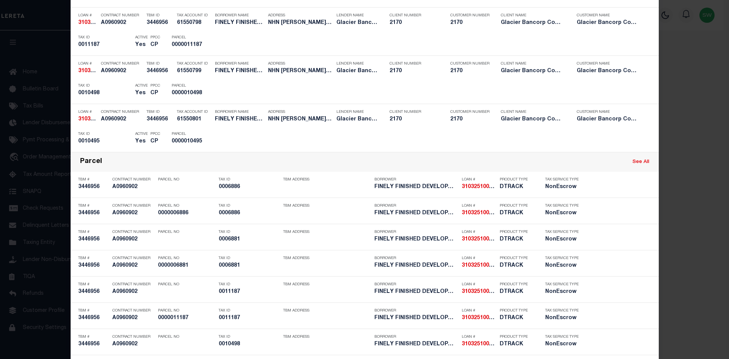 This screenshot has width=729, height=359. I want to click on h5: 0006881, so click(249, 266).